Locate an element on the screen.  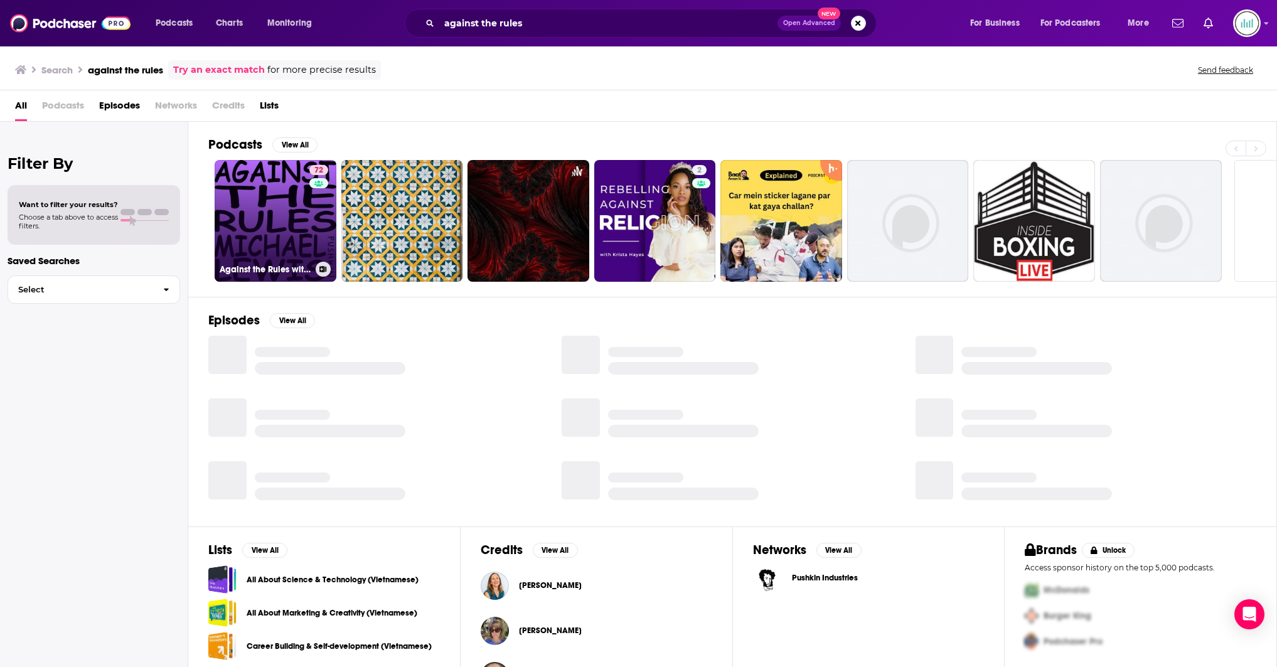
img: Aaudrey Dilling is located at coordinates (495, 631).